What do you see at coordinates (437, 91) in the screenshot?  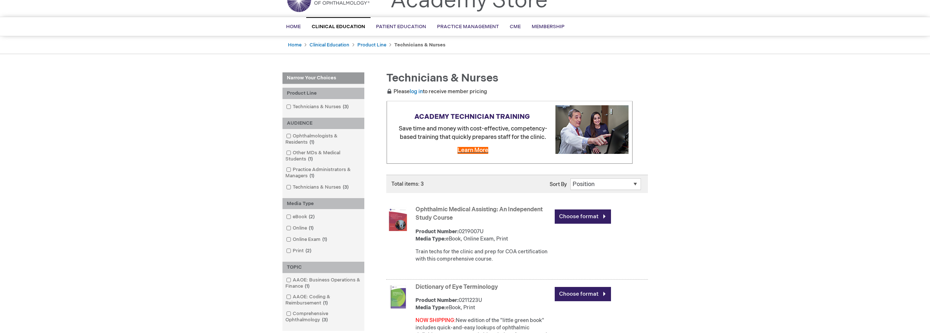 I see `span: Please to receive member pricing` at bounding box center [437, 91].